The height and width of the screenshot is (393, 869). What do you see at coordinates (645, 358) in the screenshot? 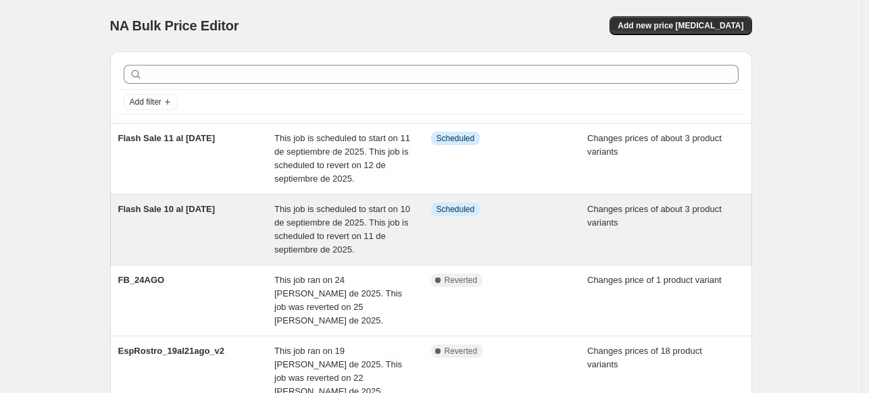
I see `span: Changes prices of 18 product variants` at bounding box center [645, 358].